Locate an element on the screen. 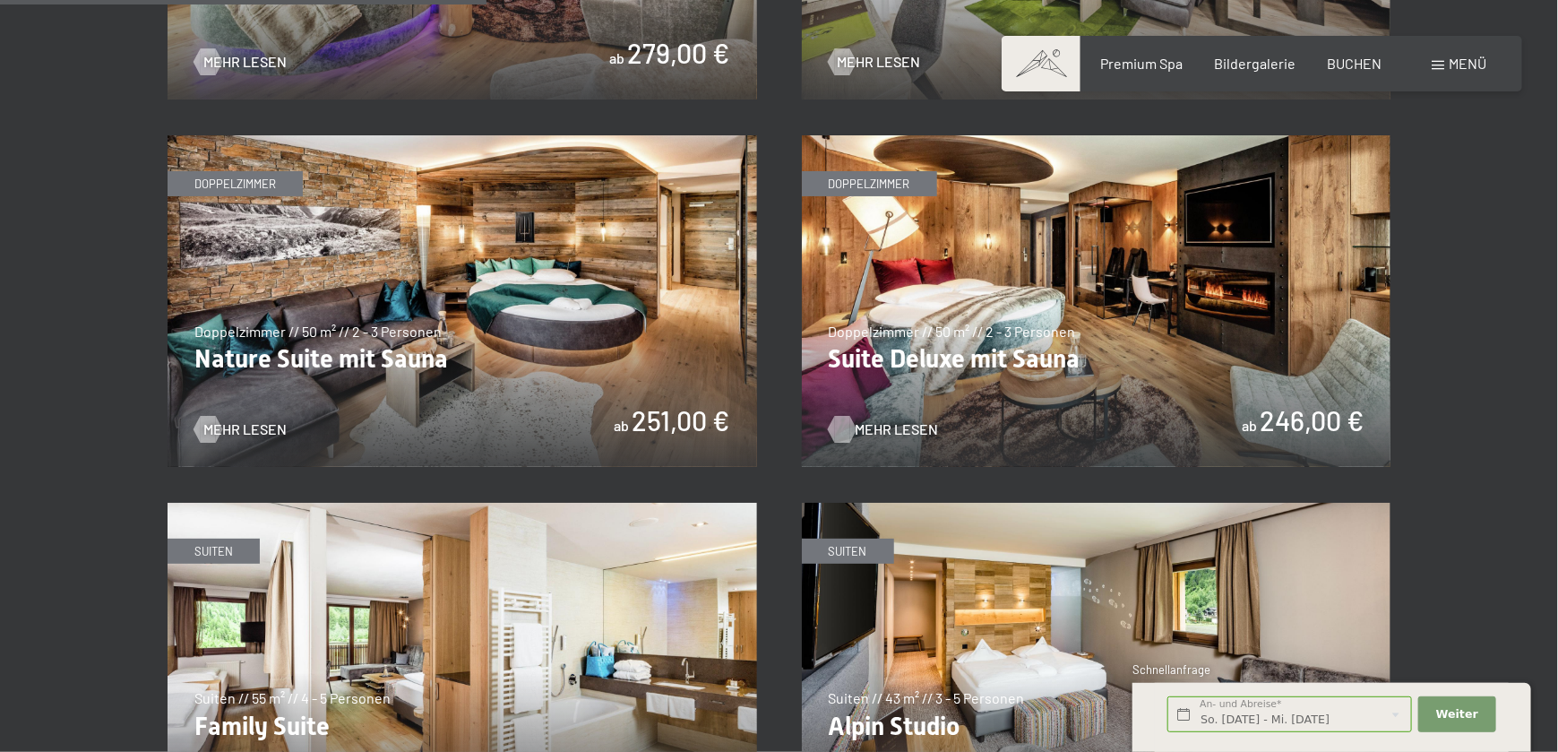  a: Suite Deluxe mit Sauna is located at coordinates (1096, 142).